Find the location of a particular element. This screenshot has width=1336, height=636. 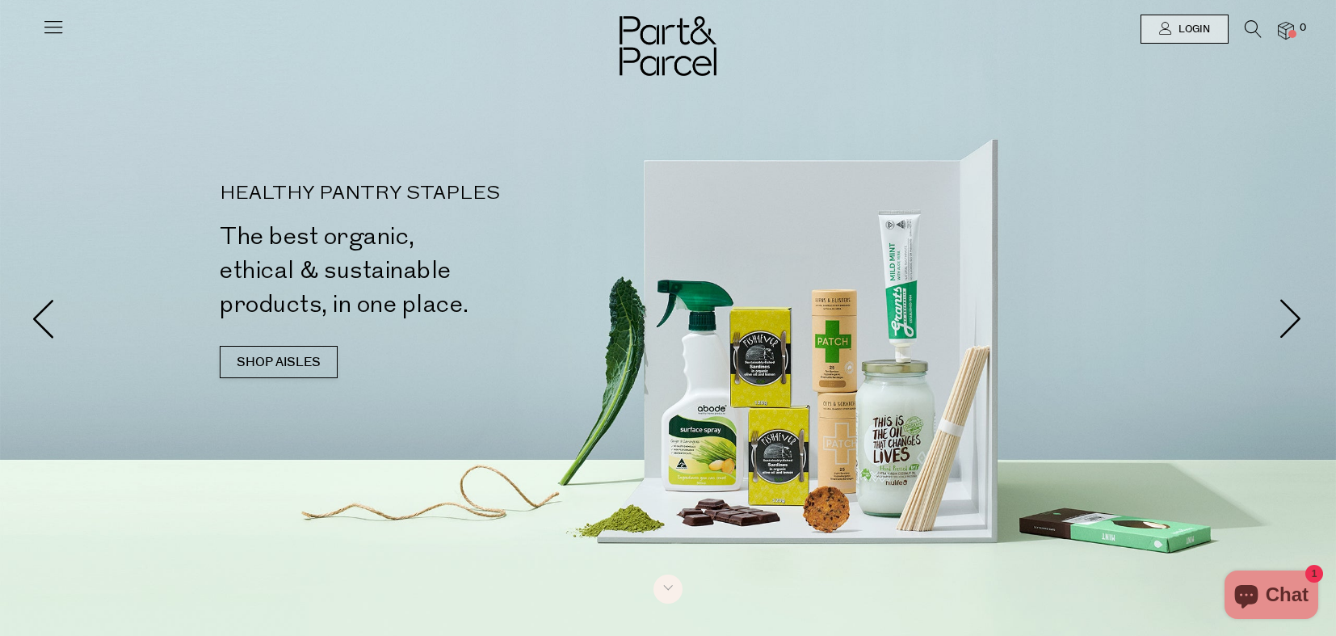

img: Part&Parcel is located at coordinates (668, 46).